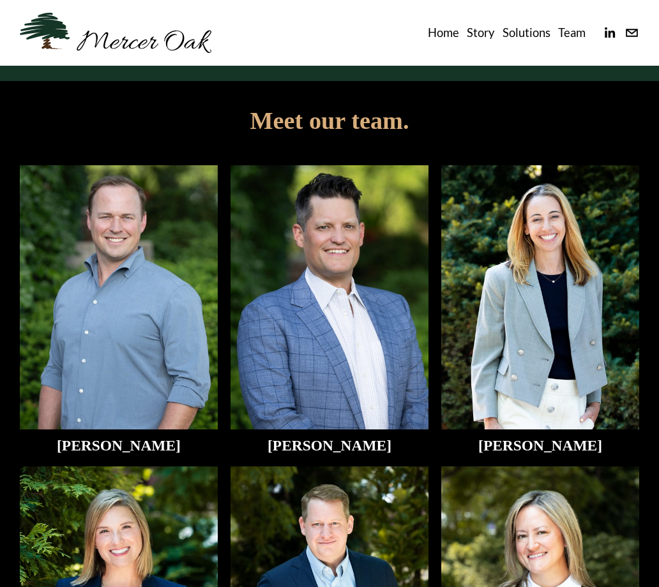 Image resolution: width=659 pixels, height=587 pixels. Describe the element at coordinates (329, 297) in the screenshot. I see `img: John Haarlow, Jr.` at that location.